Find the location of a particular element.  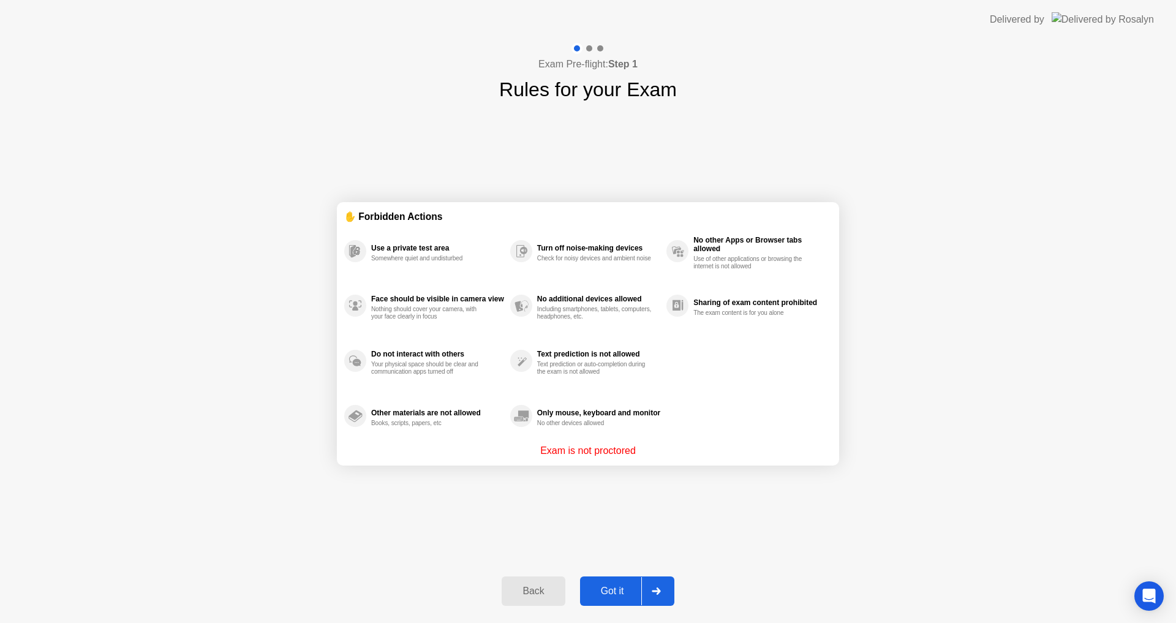

h1: Rules for your Exam is located at coordinates (588, 89).